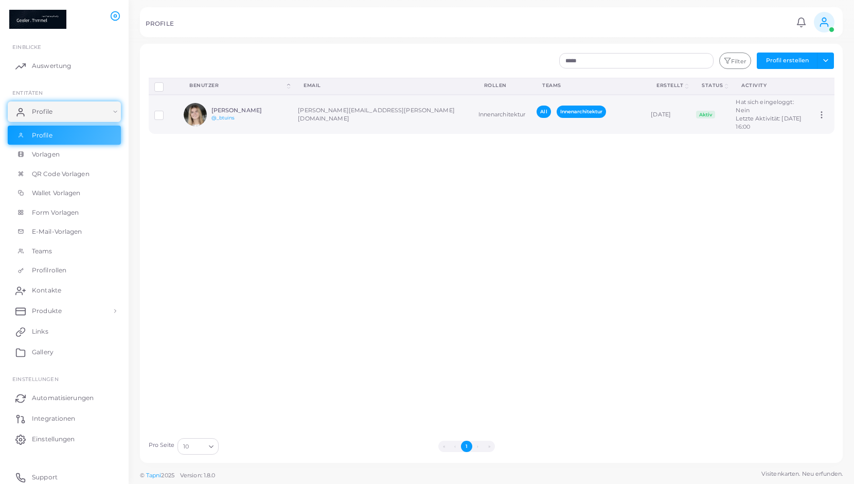 This screenshot has height=484, width=854. Describe the element at coordinates (64, 352) in the screenshot. I see `a: Gallery` at that location.